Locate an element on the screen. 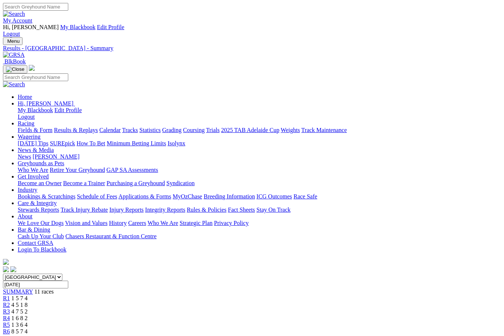 The height and width of the screenshot is (336, 504). span: SUMMARY is located at coordinates (18, 291).